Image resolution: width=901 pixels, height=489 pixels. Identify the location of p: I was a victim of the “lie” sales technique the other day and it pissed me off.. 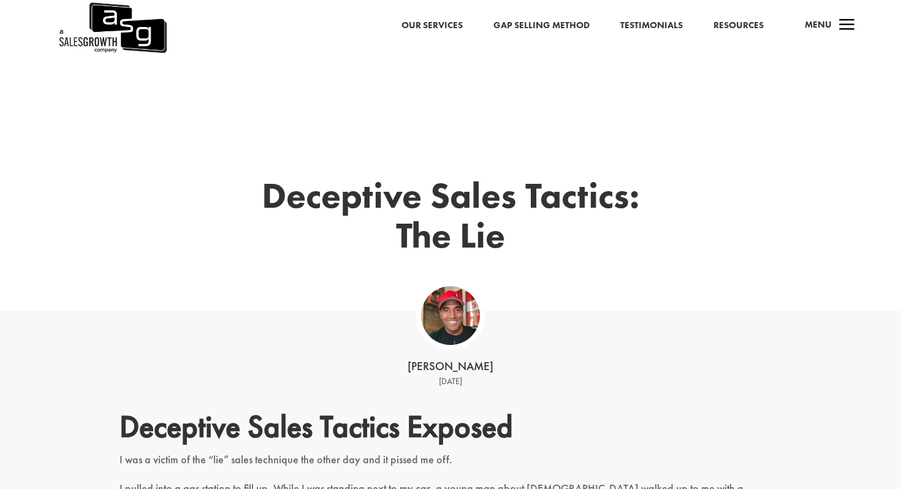
(450, 465).